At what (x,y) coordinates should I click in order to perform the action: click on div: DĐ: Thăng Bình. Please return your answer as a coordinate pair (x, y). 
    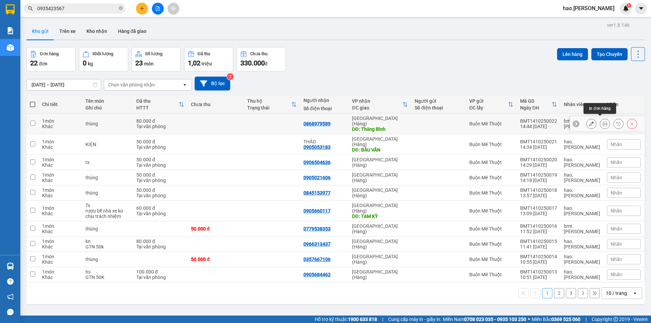
    Looking at the image, I should click on (379, 129).